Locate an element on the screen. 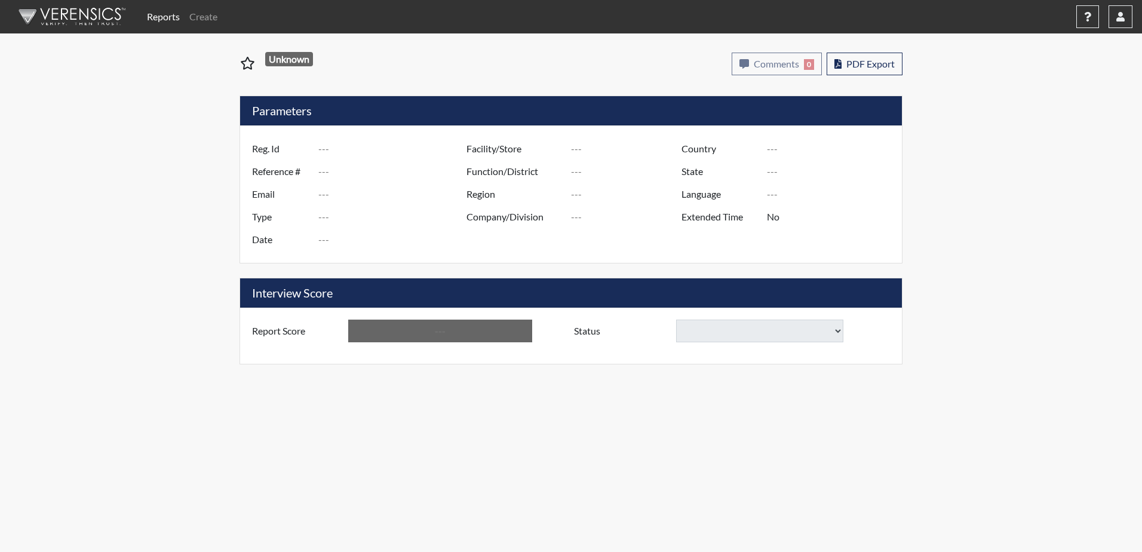  a: Reports is located at coordinates (163, 17).